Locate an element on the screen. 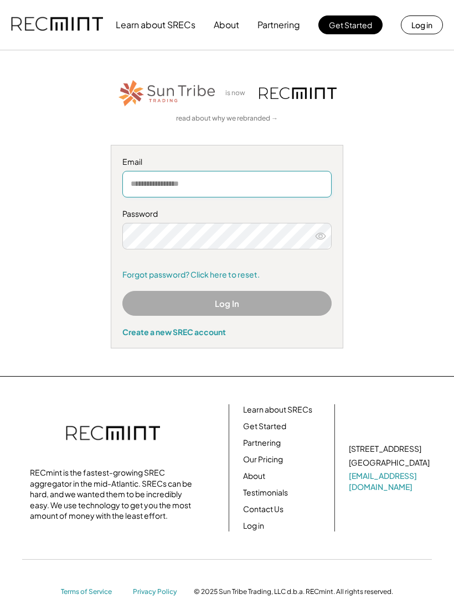  div: Create a new SREC account is located at coordinates (227, 332).